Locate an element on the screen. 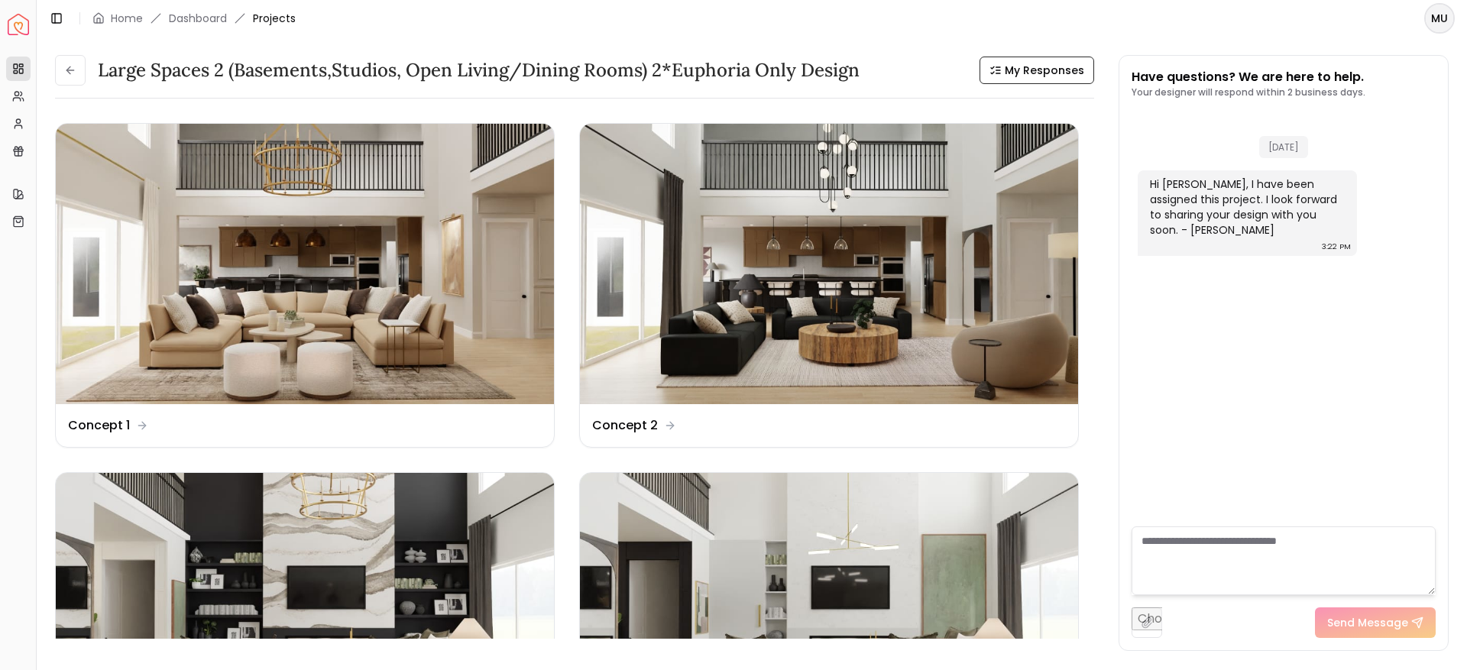 The image size is (1467, 670). p: Have questions? We are here to help. is located at coordinates (1249, 77).